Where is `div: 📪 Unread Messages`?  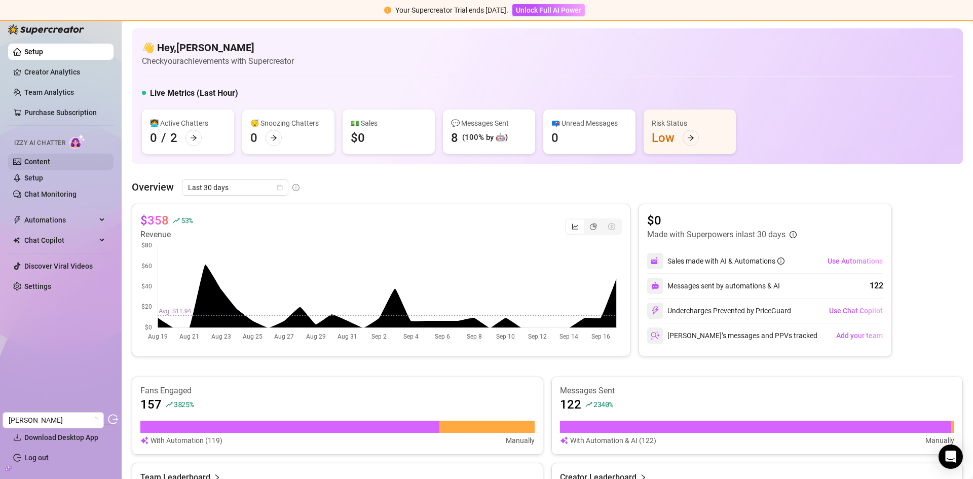
div: 📪 Unread Messages is located at coordinates (589, 123).